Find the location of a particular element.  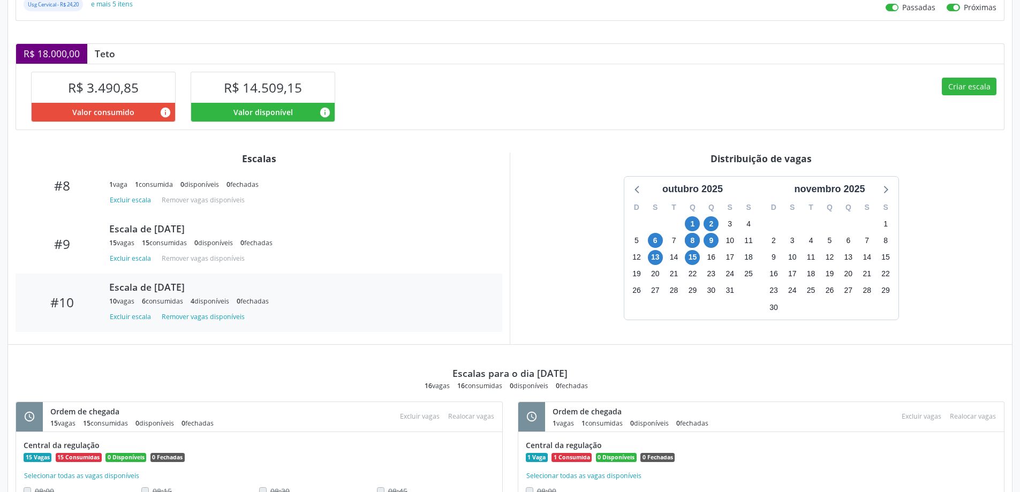

span: sábado, 29 de novembro de 2025 is located at coordinates (886, 291).